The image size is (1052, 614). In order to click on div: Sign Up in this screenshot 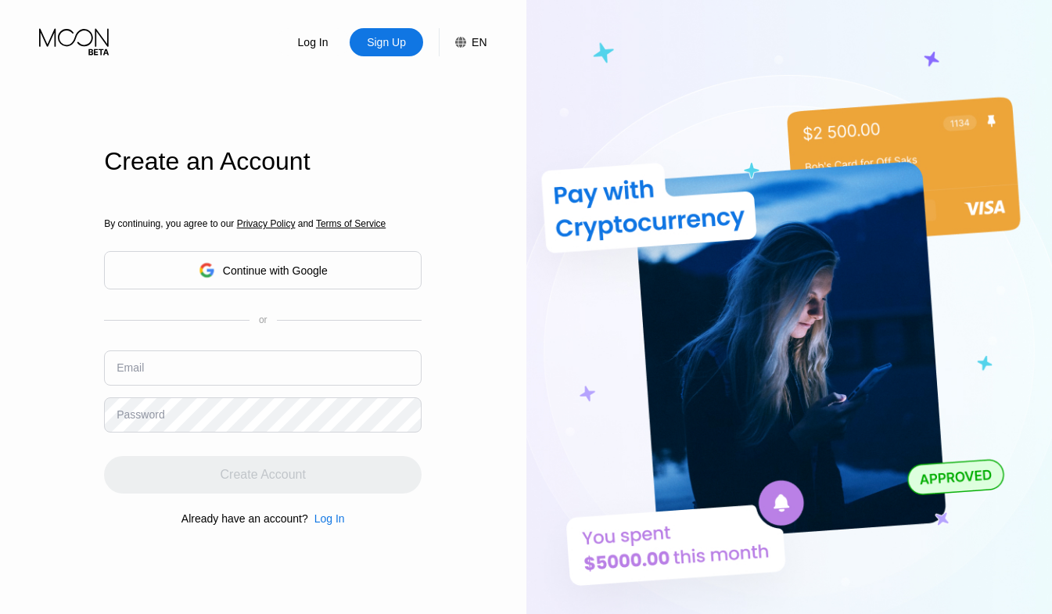, I will do `click(386, 42)`.